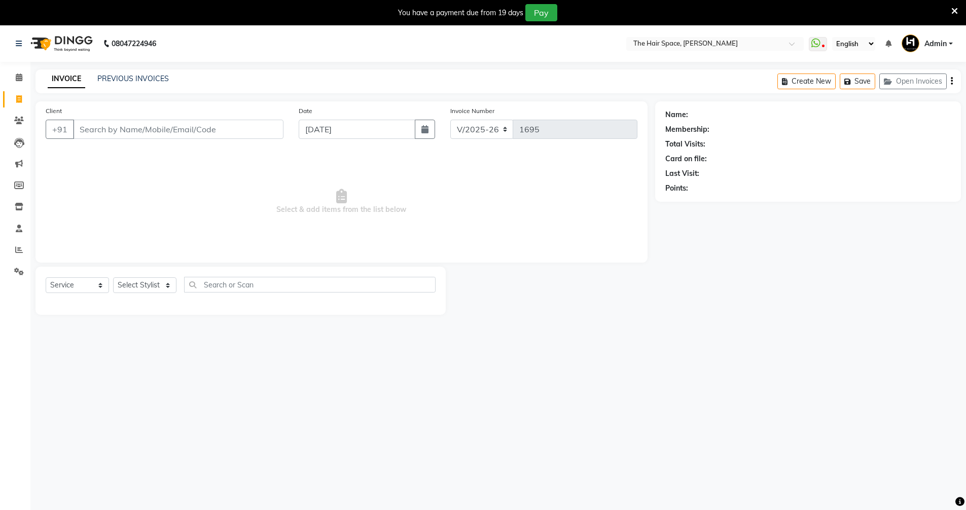 Image resolution: width=966 pixels, height=510 pixels. I want to click on label: Date, so click(305, 111).